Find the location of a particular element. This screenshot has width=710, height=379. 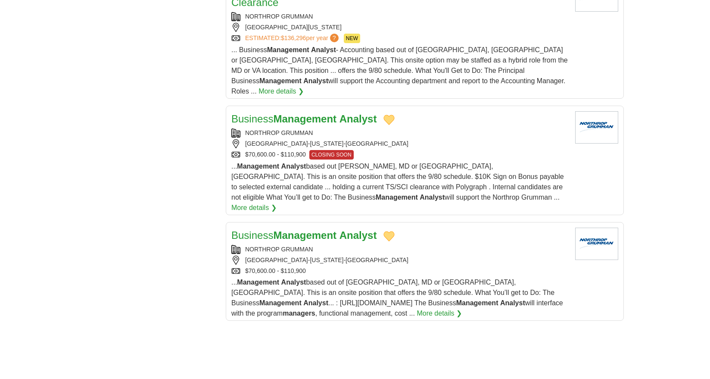

strong: managers is located at coordinates (299, 313).